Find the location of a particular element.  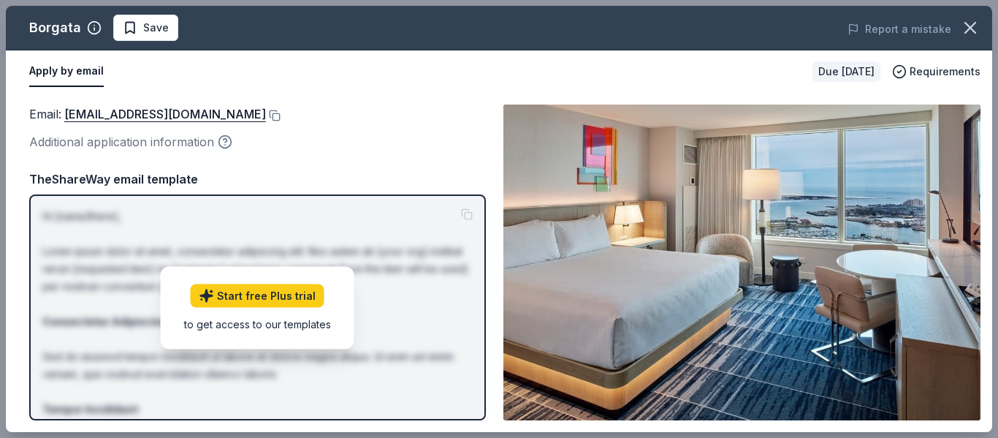

strong: Consectetur Adipiscing is located at coordinates (105, 321).